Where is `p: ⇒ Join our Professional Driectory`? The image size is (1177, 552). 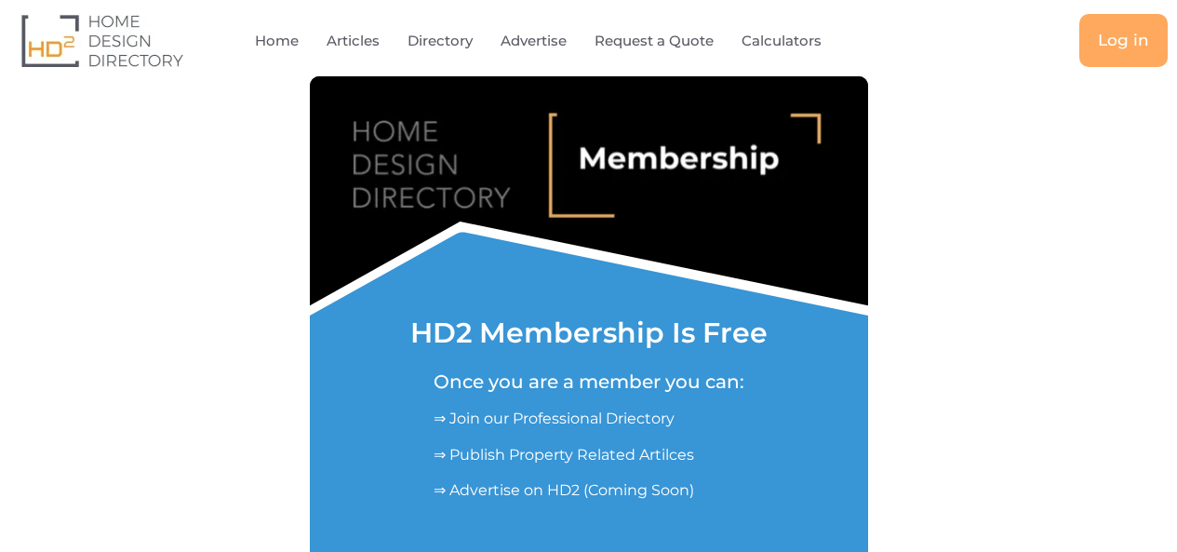 p: ⇒ Join our Professional Driectory is located at coordinates (589, 419).